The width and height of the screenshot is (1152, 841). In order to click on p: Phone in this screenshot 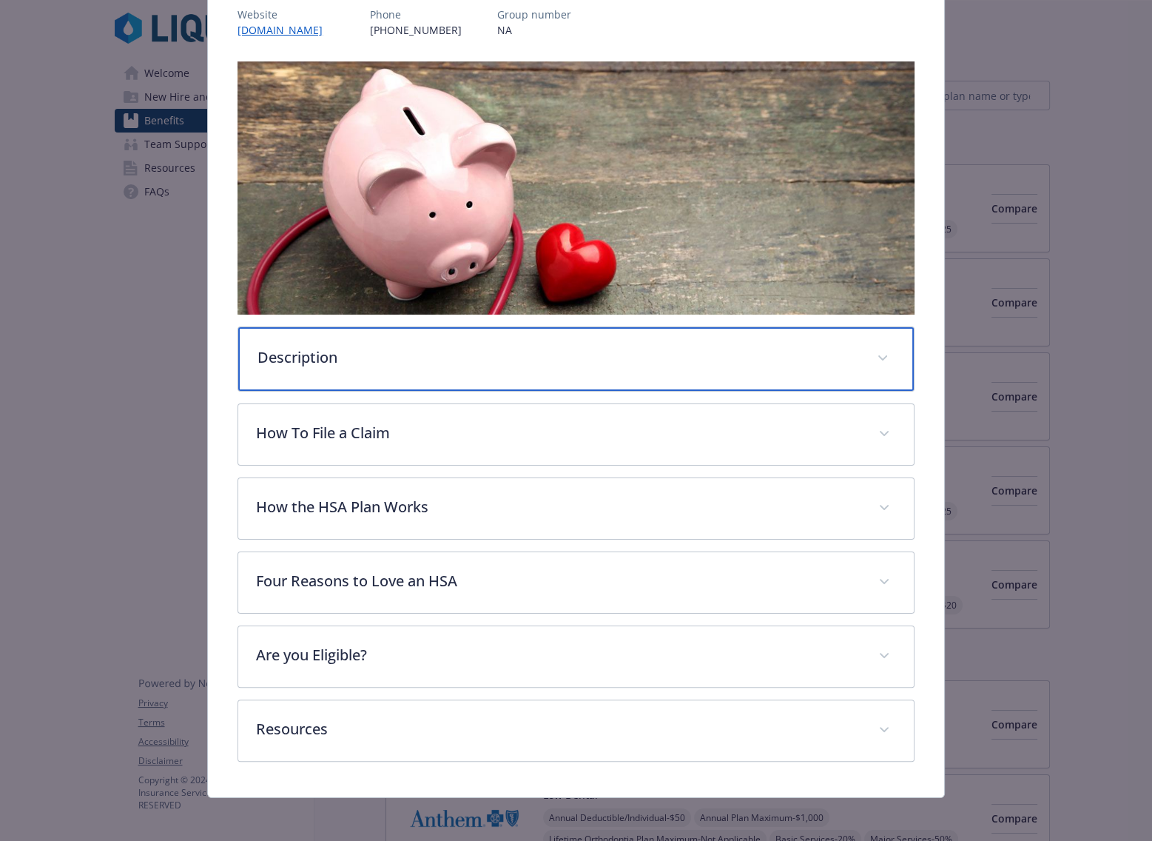, I will do `click(416, 14)`.